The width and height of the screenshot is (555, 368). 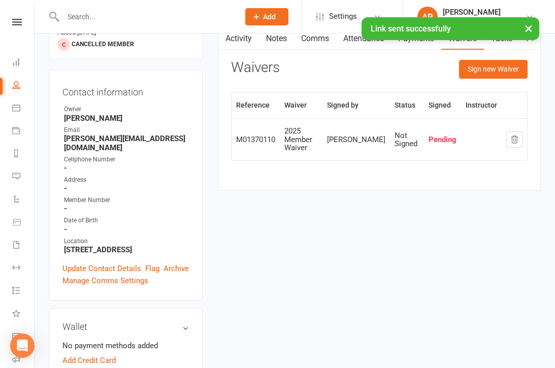 What do you see at coordinates (103, 44) in the screenshot?
I see `span: Cancelled member` at bounding box center [103, 44].